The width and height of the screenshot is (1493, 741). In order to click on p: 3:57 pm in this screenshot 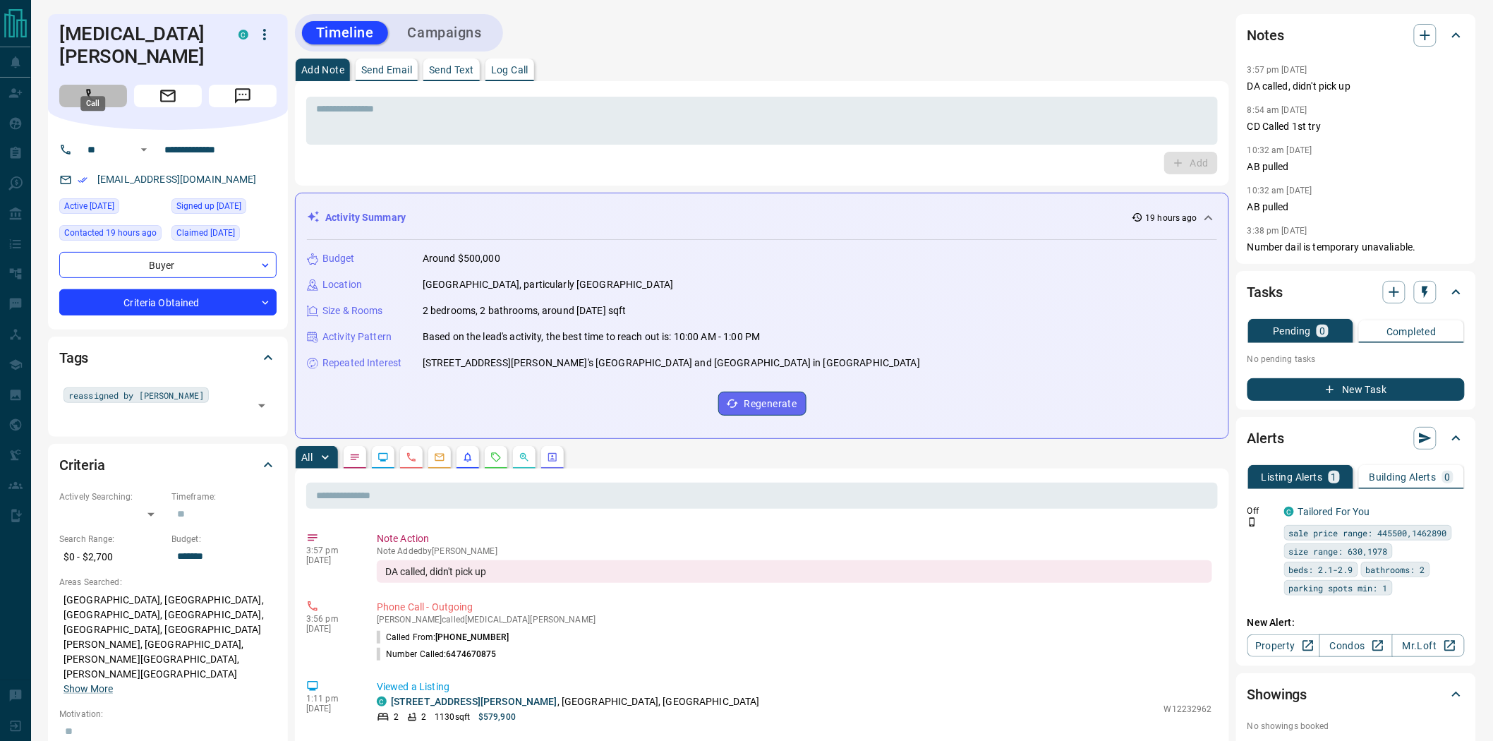, I will do `click(331, 550)`.